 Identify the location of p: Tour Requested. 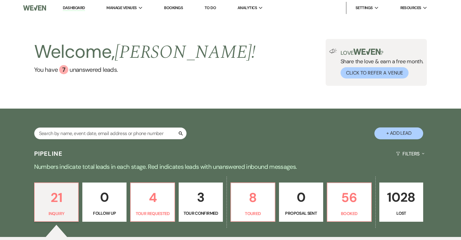
(152, 214).